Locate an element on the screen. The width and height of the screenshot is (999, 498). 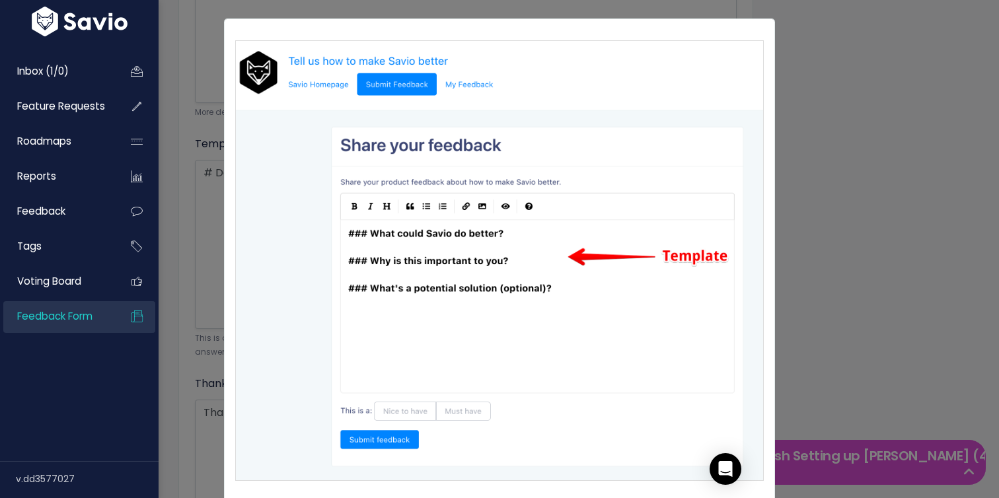
img: logo-white.9d6f32f41409.svg is located at coordinates (79, 21).